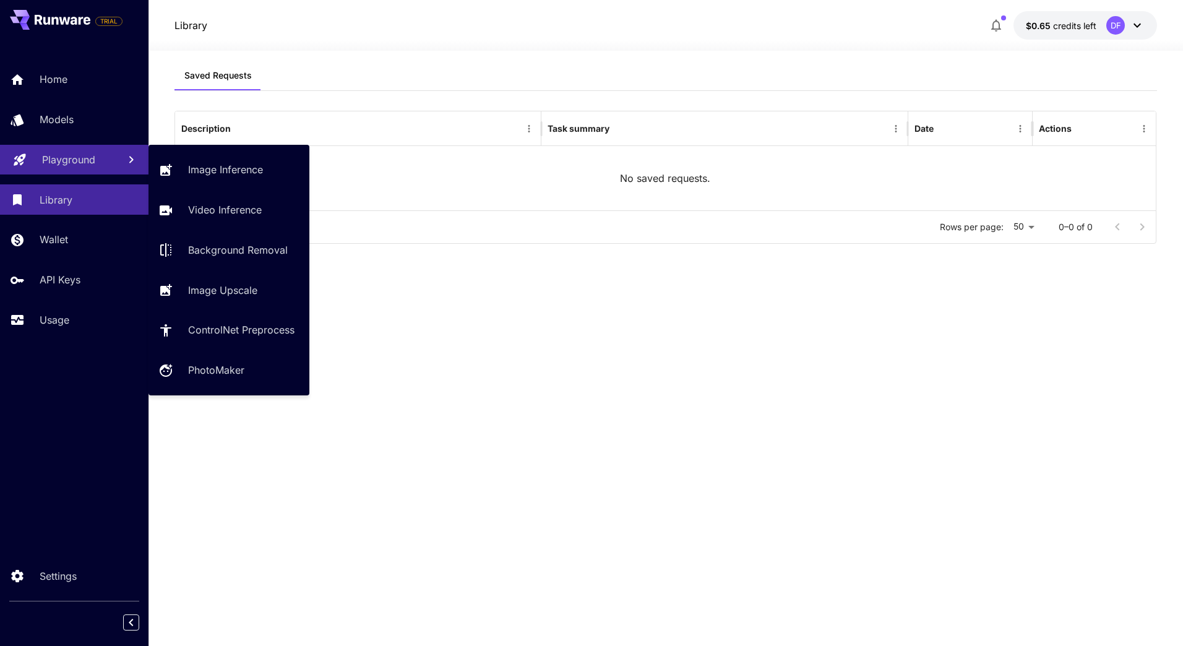 This screenshot has height=646, width=1183. Describe the element at coordinates (229, 250) in the screenshot. I see `a: Background Removal` at that location.